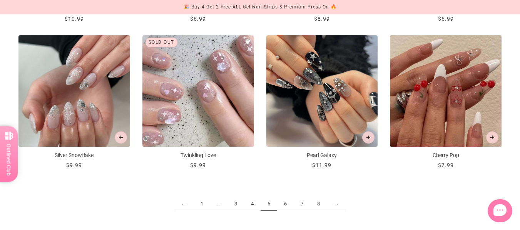 The width and height of the screenshot is (520, 230). I want to click on p: Twinkling Love, so click(198, 155).